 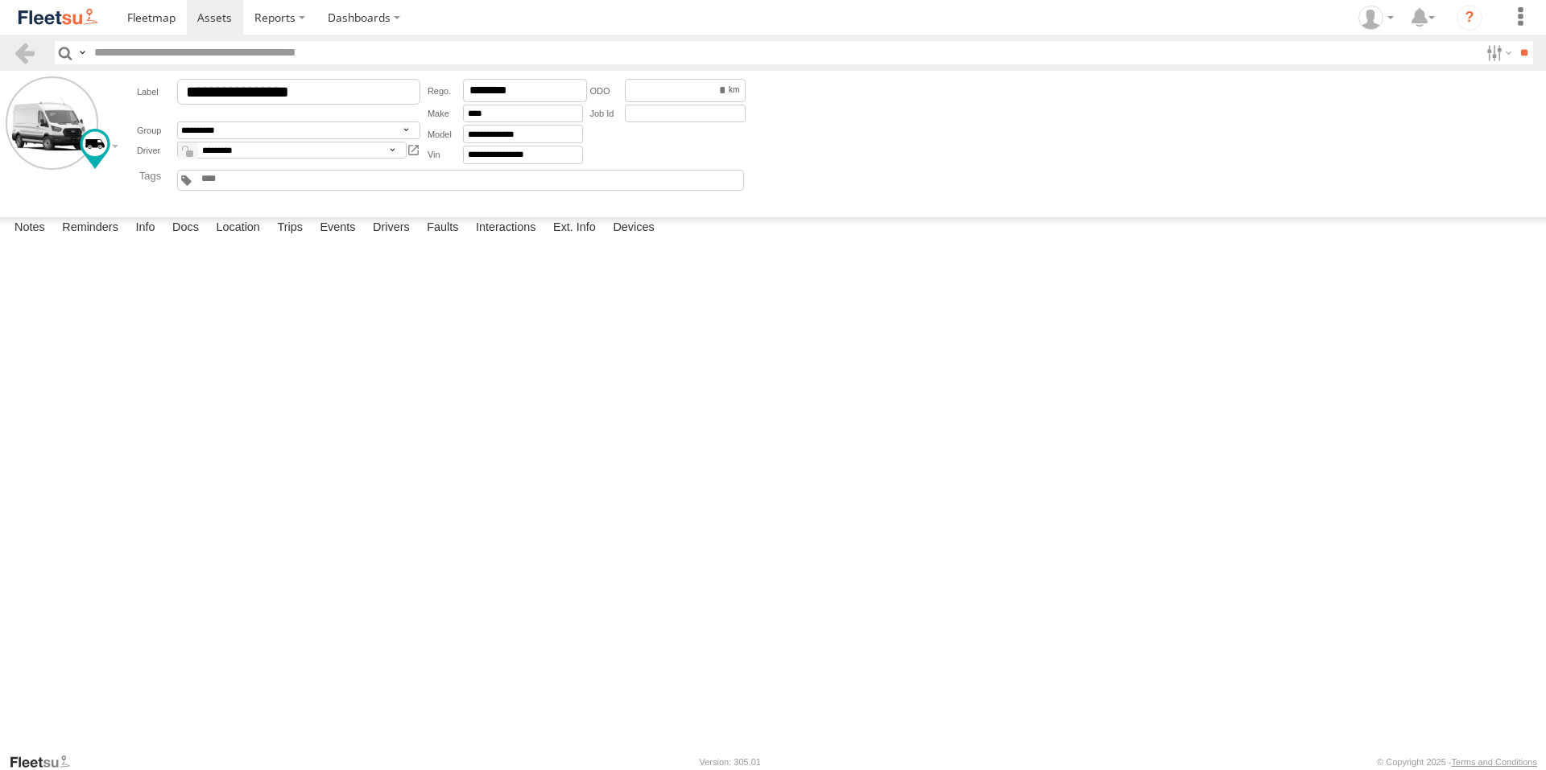 What do you see at coordinates (1376, 18) in the screenshot?
I see `div: Wayne Betts` at bounding box center [1376, 18].